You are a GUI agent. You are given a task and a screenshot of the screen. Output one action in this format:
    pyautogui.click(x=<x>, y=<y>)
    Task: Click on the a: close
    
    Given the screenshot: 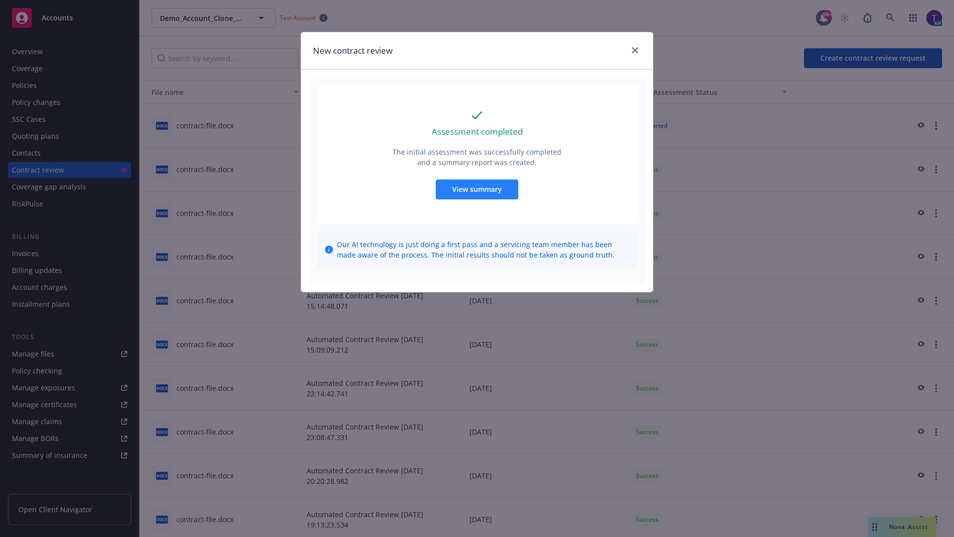 What is the action you would take?
    pyautogui.click(x=635, y=50)
    